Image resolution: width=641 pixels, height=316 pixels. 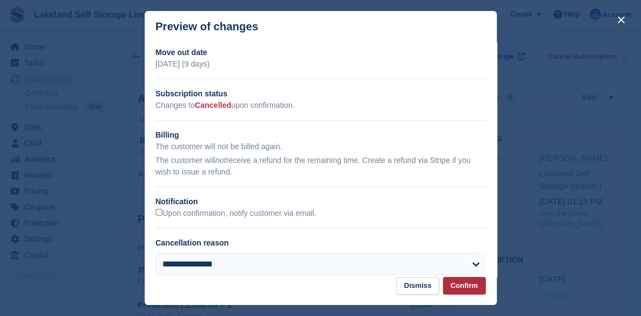 What do you see at coordinates (159, 212) in the screenshot?
I see `input: Upon confirmation, notify customer via email.` at bounding box center [159, 212].